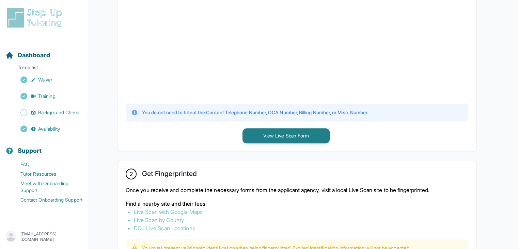 The width and height of the screenshot is (518, 249). Describe the element at coordinates (30, 151) in the screenshot. I see `span: Support` at that location.